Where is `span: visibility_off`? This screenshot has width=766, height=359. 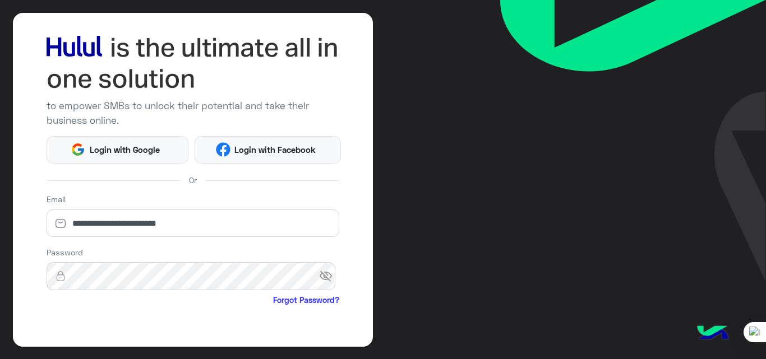 span: visibility_off is located at coordinates (329, 276).